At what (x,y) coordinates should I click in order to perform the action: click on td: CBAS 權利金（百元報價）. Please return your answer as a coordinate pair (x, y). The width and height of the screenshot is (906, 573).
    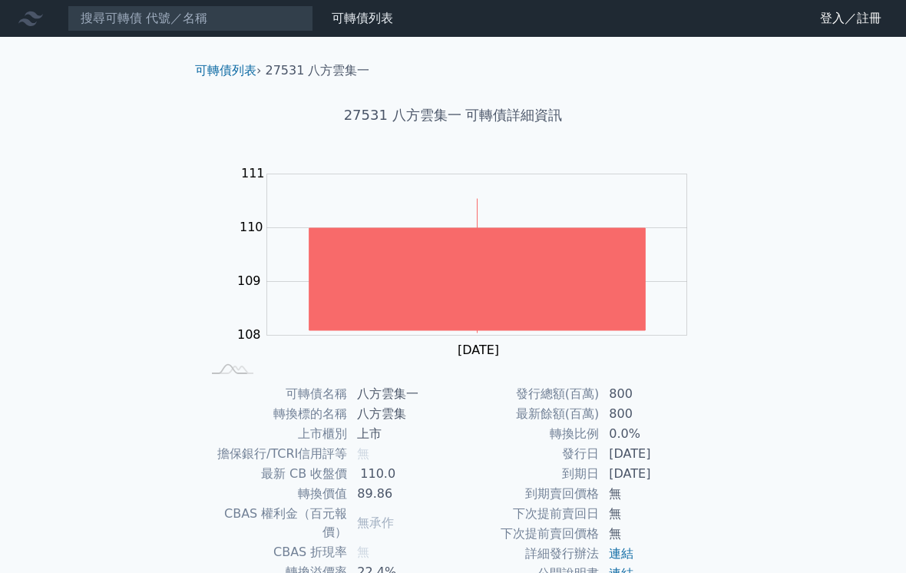
    Looking at the image, I should click on (274, 523).